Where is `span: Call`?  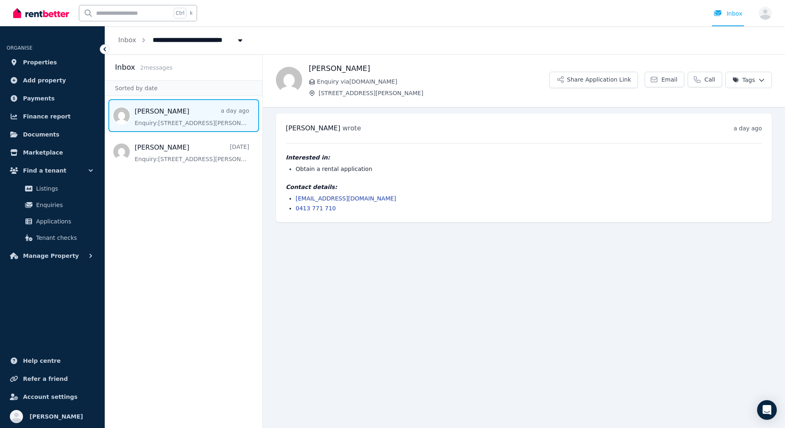
span: Call is located at coordinates (710, 80).